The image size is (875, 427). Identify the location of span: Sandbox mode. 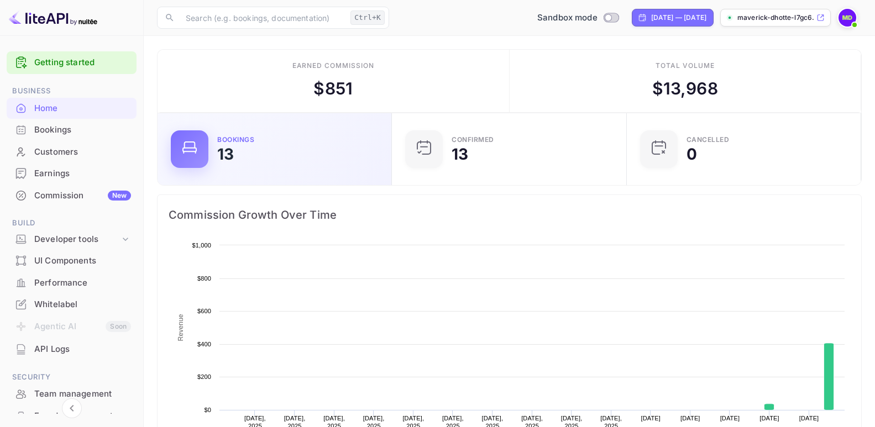
(567, 18).